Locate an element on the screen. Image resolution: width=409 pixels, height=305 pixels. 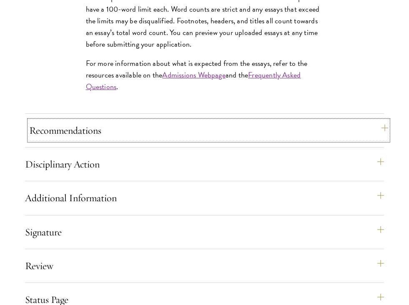
button: Recommendations is located at coordinates (208, 130).